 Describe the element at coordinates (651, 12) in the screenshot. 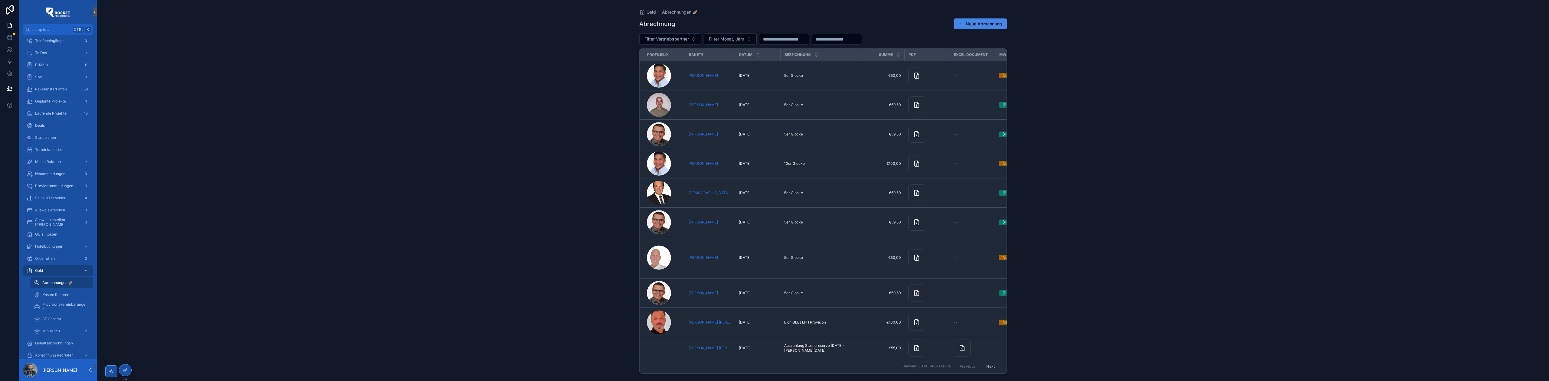

I see `span: Geld` at that location.